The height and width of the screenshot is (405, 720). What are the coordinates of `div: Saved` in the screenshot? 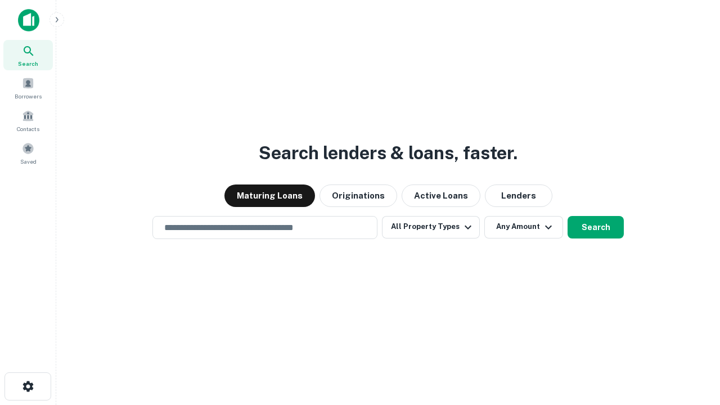 It's located at (28, 153).